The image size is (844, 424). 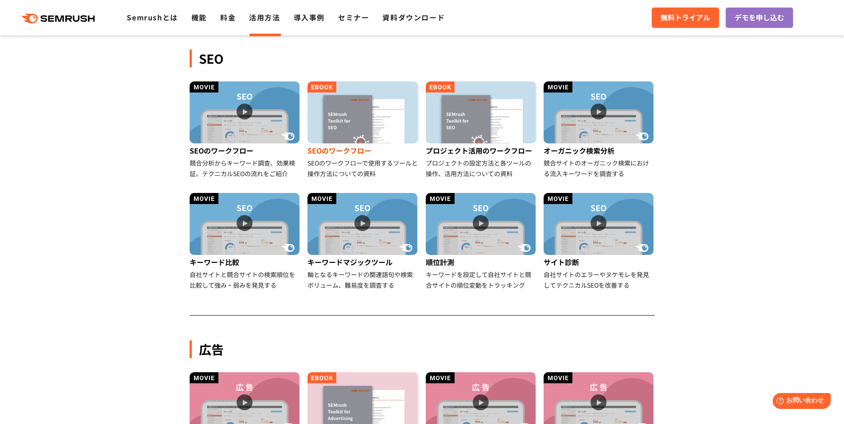 I want to click on div: 順位計測, so click(x=481, y=262).